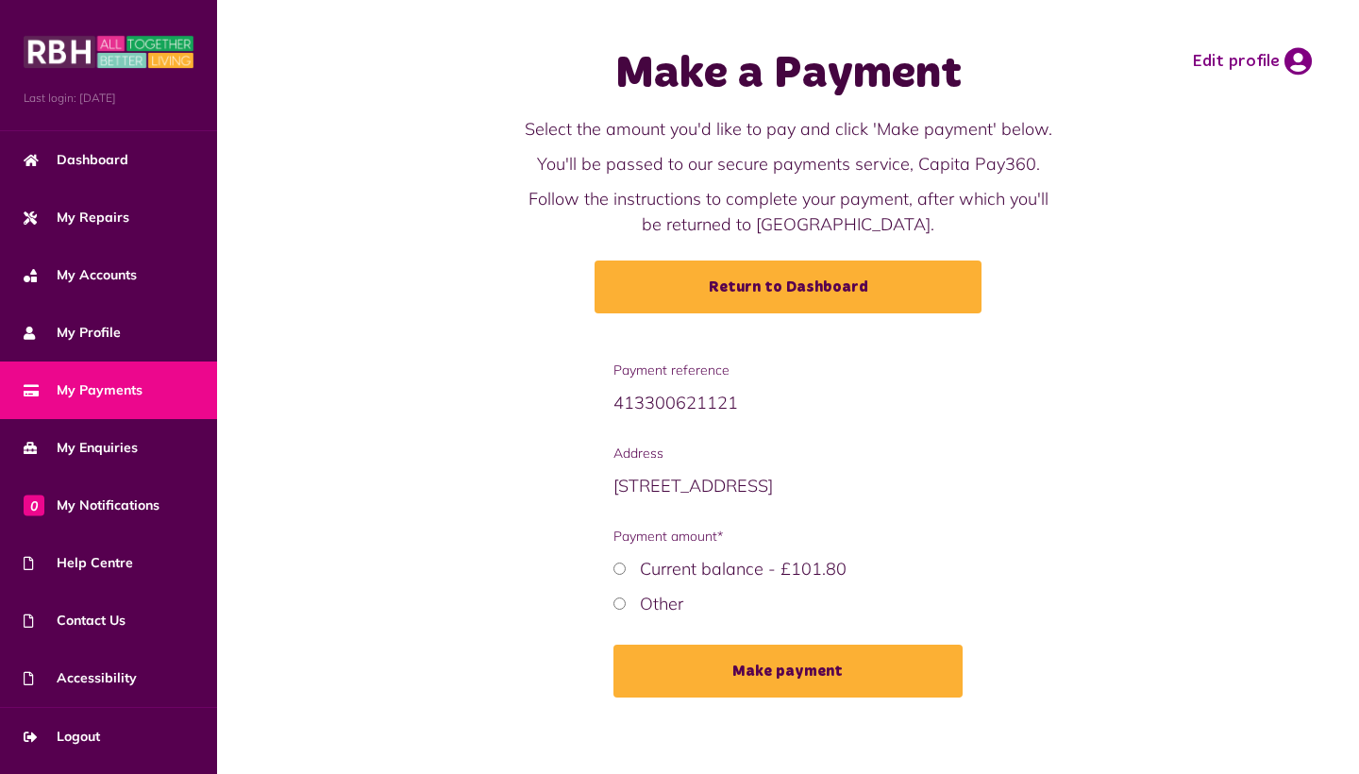  What do you see at coordinates (788, 536) in the screenshot?
I see `span: Payment amount*` at bounding box center [788, 536].